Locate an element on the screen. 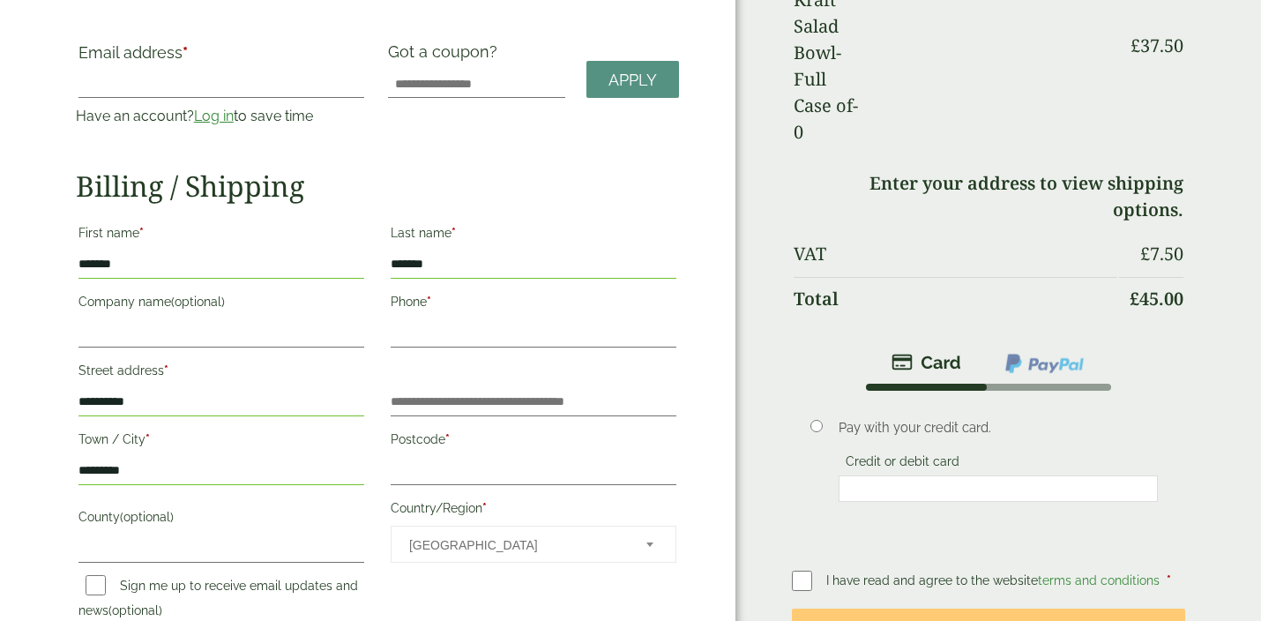  p: Pay with your credit card. is located at coordinates (999, 428).